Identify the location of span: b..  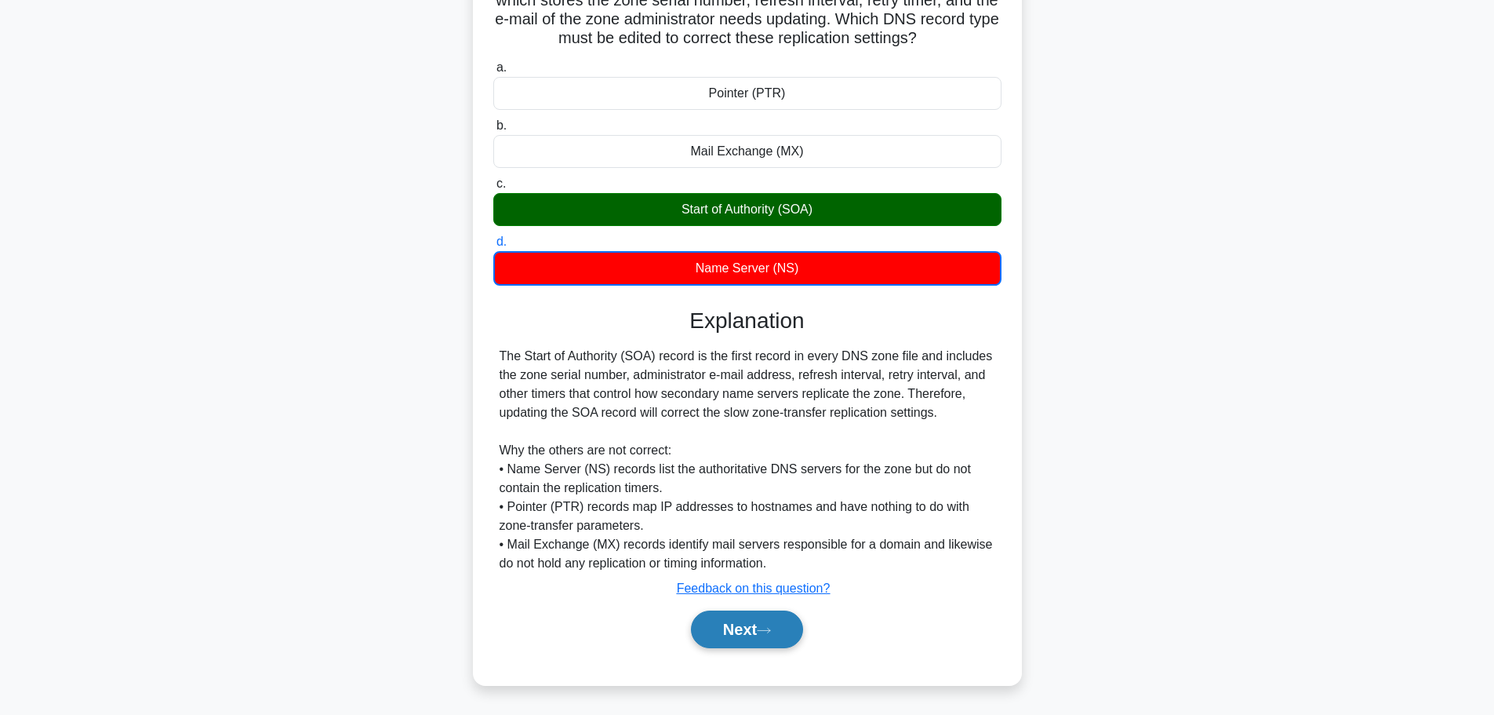
(501, 125).